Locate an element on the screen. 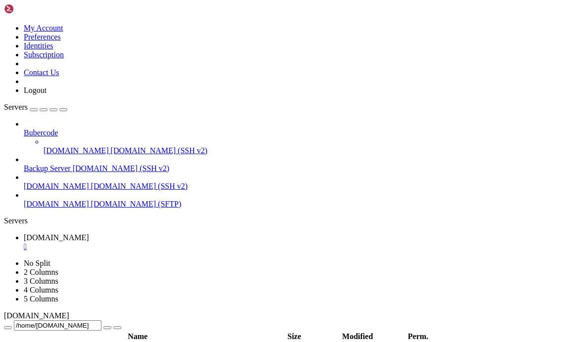  th: Perm.: activate to sort column ascending is located at coordinates (417, 337).